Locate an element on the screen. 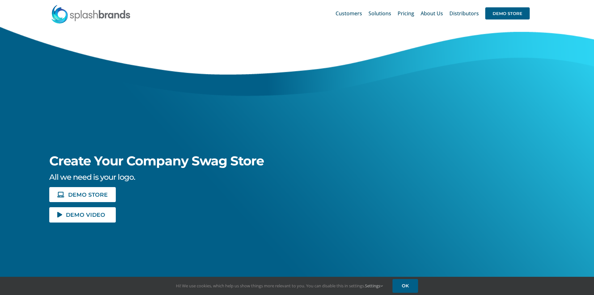 This screenshot has width=594, height=295. span: Pricing is located at coordinates (406, 13).